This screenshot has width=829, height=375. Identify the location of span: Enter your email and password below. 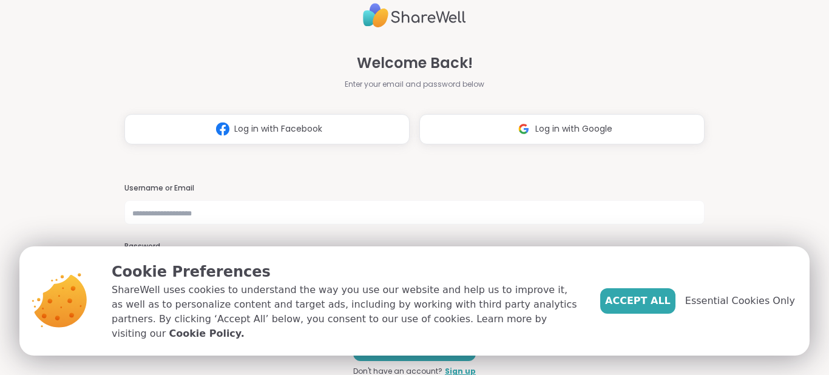
(415, 84).